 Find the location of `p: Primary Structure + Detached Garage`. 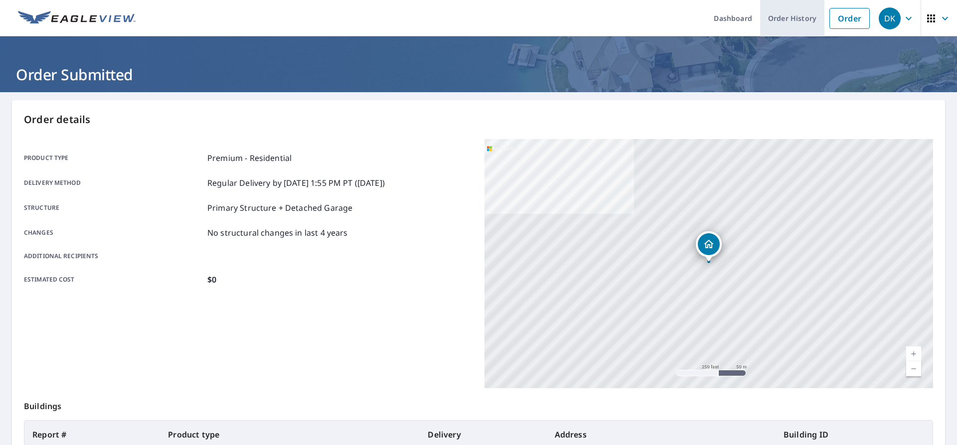

p: Primary Structure + Detached Garage is located at coordinates (280, 208).